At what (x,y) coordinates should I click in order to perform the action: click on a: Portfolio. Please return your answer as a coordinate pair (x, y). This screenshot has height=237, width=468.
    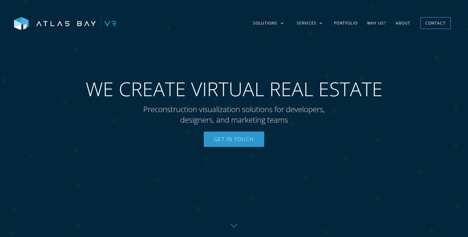
    Looking at the image, I should click on (346, 23).